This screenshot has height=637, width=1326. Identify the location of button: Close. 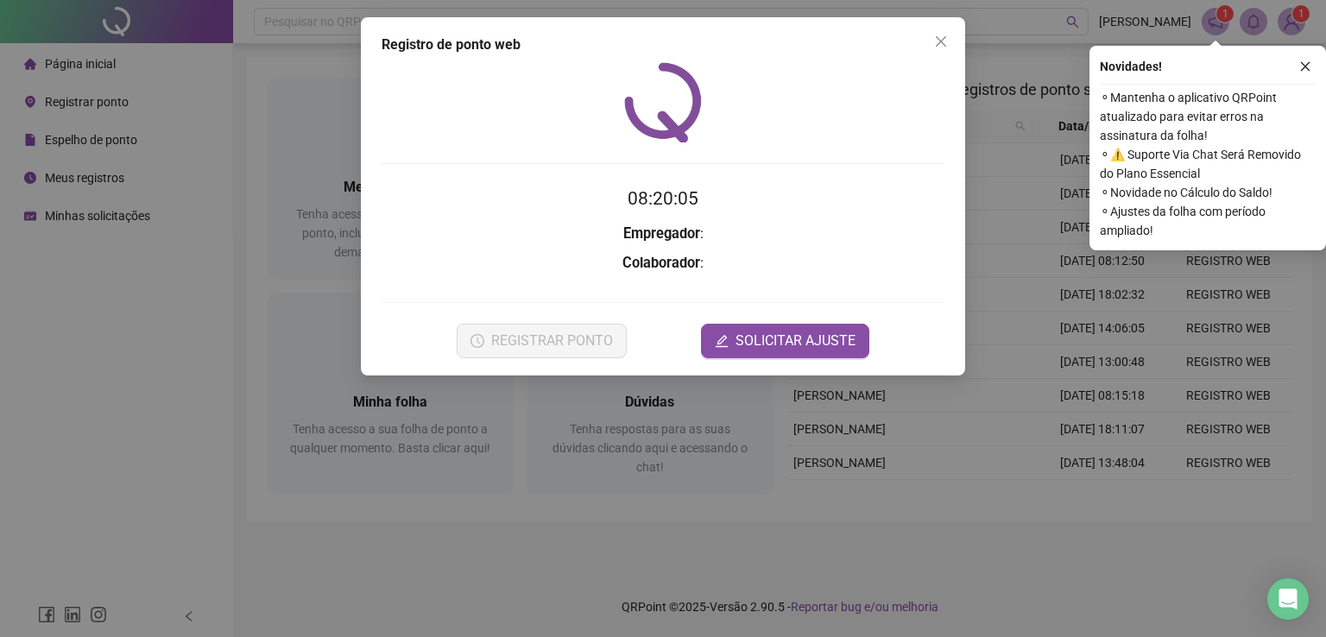
(941, 41).